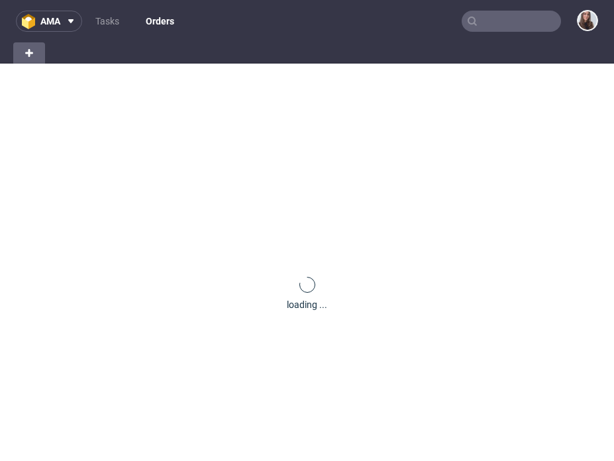 The width and height of the screenshot is (614, 461). Describe the element at coordinates (587, 21) in the screenshot. I see `img: Sandra Beśka` at that location.